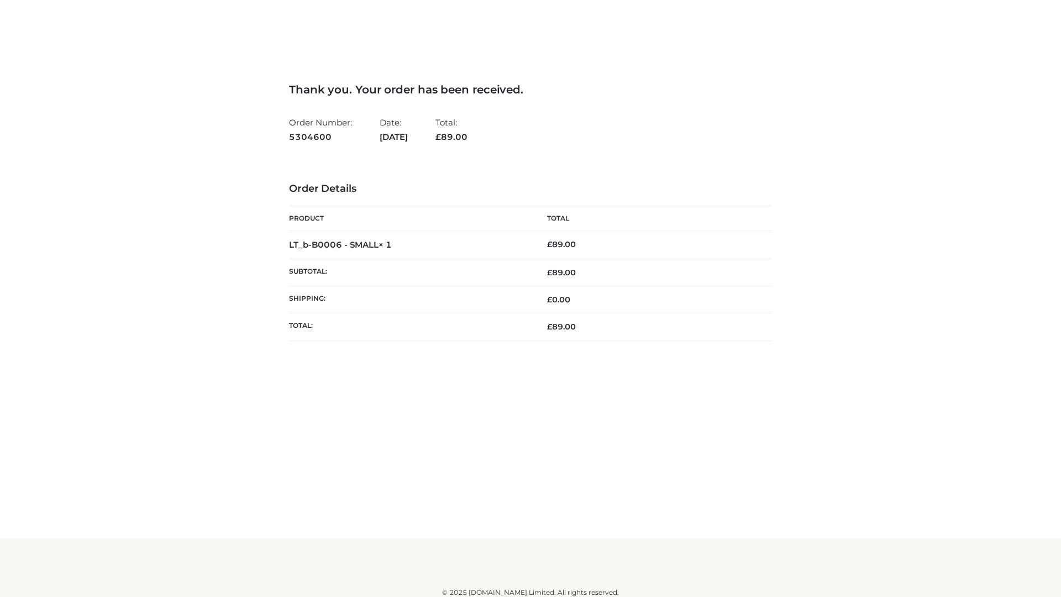 Image resolution: width=1061 pixels, height=597 pixels. What do you see at coordinates (530, 90) in the screenshot?
I see `h3: Thank you. Your order has been received.` at bounding box center [530, 90].